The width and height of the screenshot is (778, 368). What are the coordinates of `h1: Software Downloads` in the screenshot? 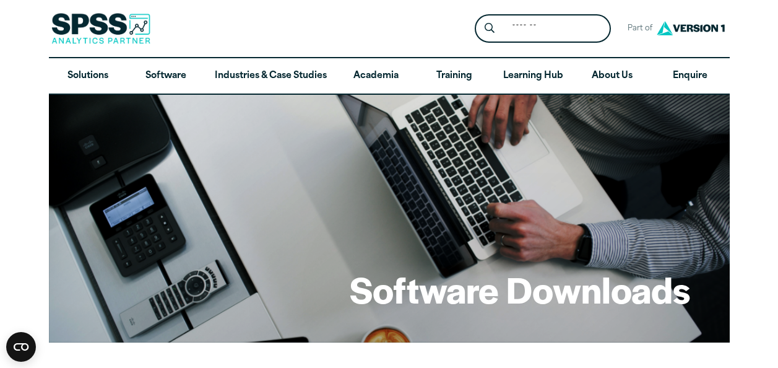 It's located at (520, 289).